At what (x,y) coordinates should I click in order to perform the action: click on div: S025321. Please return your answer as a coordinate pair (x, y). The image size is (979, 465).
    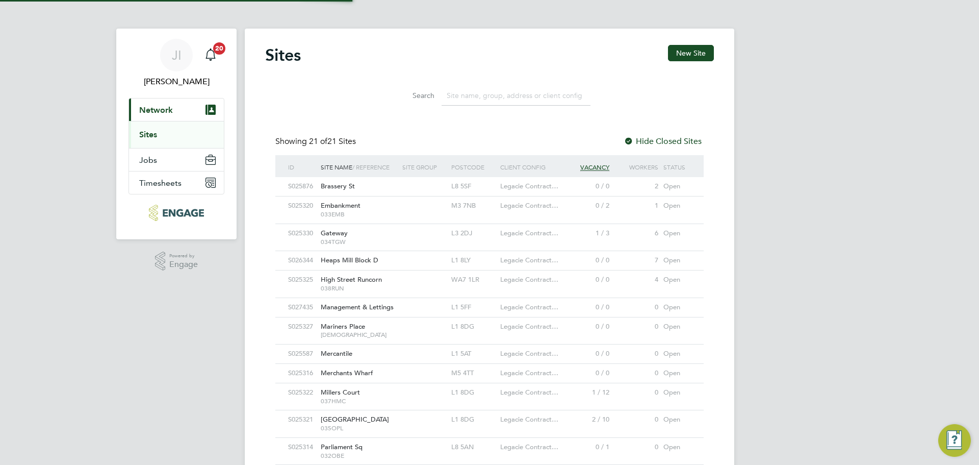
    Looking at the image, I should click on (302, 419).